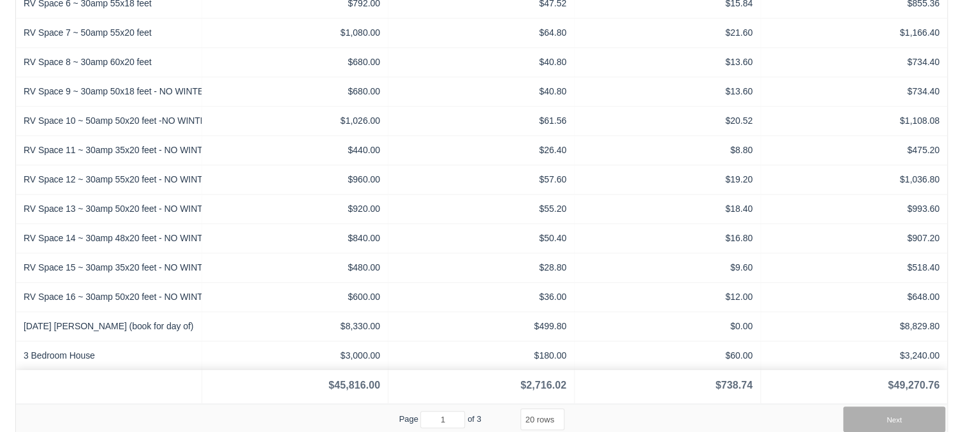  What do you see at coordinates (294, 296) in the screenshot?
I see `div: $600.00` at bounding box center [294, 296].